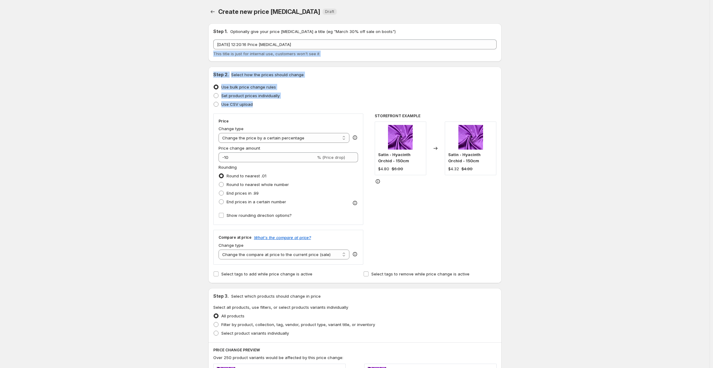  I want to click on span: $6.00, so click(397, 169).